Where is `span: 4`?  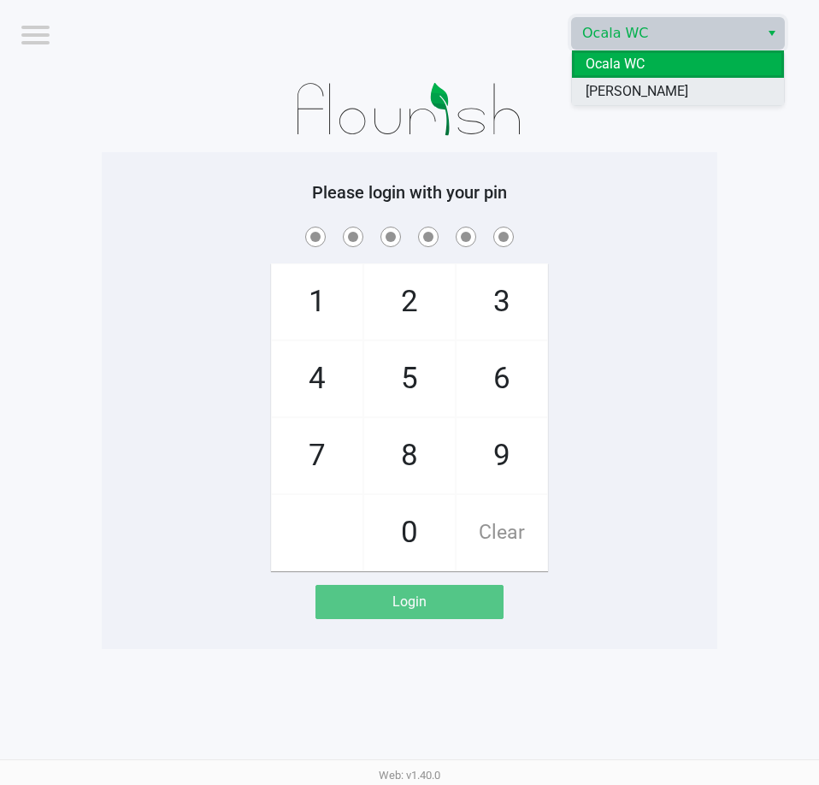
span: 4 is located at coordinates (317, 379).